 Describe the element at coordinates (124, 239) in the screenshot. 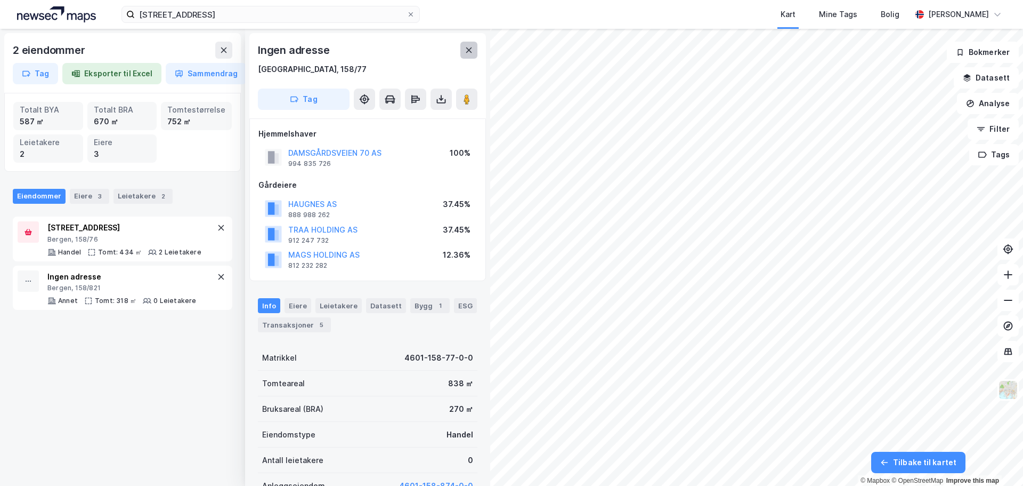

I see `div: Bergen, 158/76` at that location.